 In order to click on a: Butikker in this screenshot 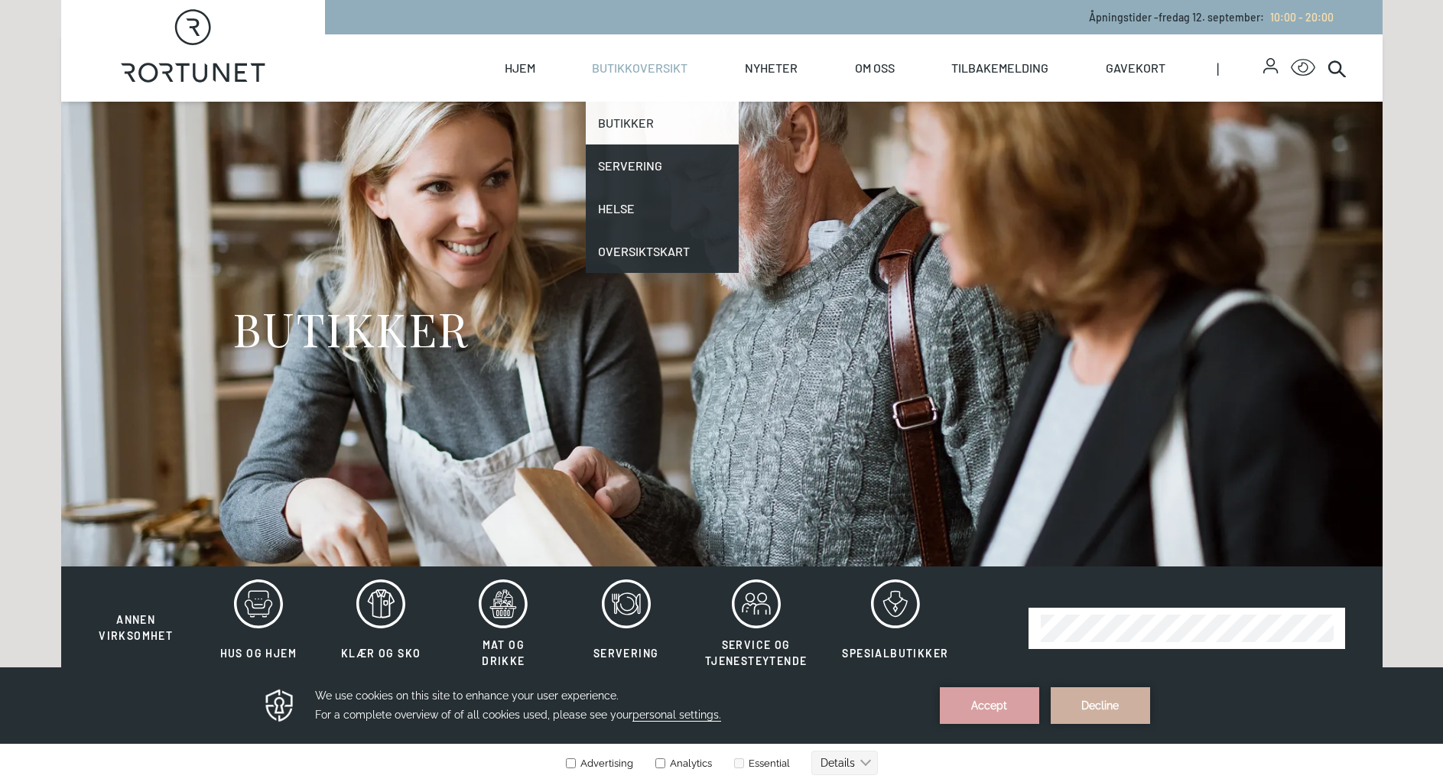, I will do `click(662, 123)`.